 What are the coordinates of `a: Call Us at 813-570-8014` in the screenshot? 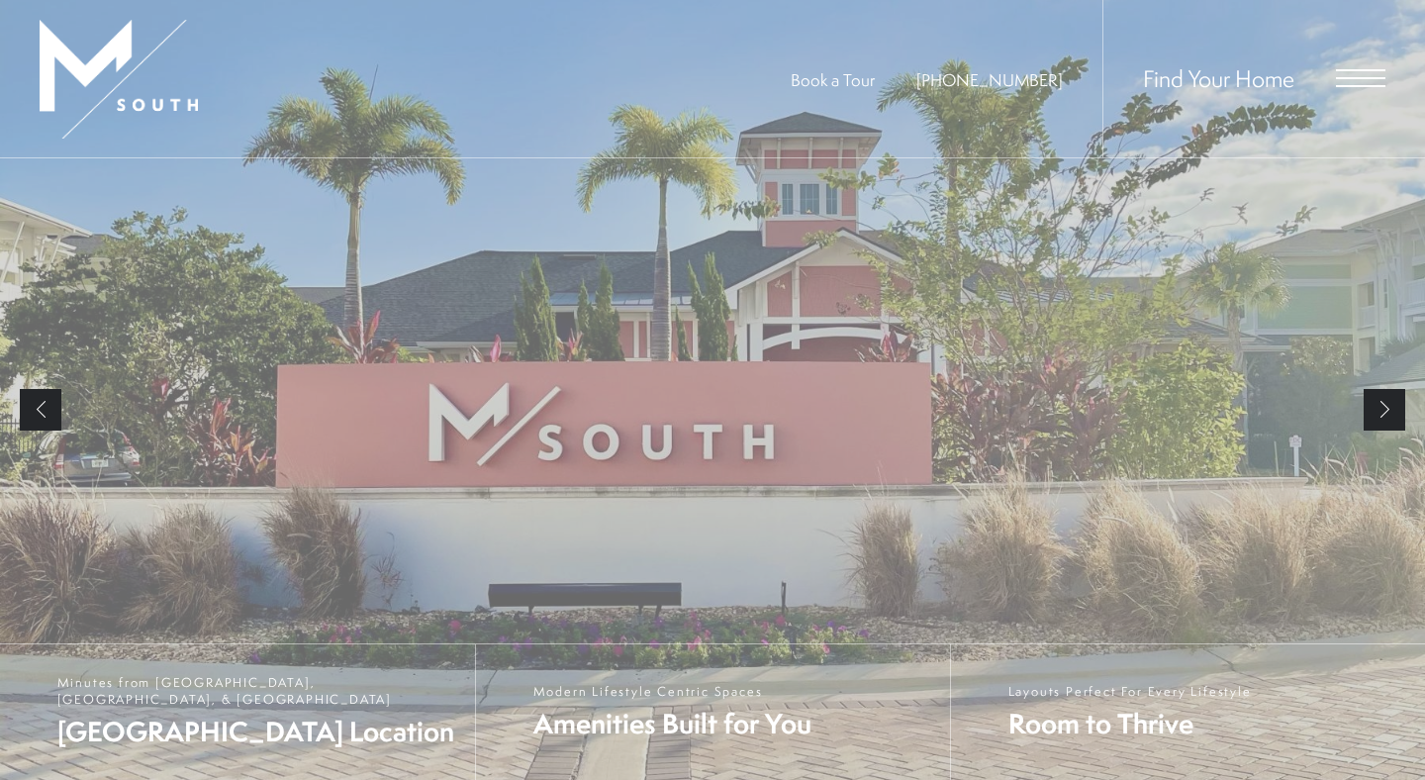 It's located at (989, 79).